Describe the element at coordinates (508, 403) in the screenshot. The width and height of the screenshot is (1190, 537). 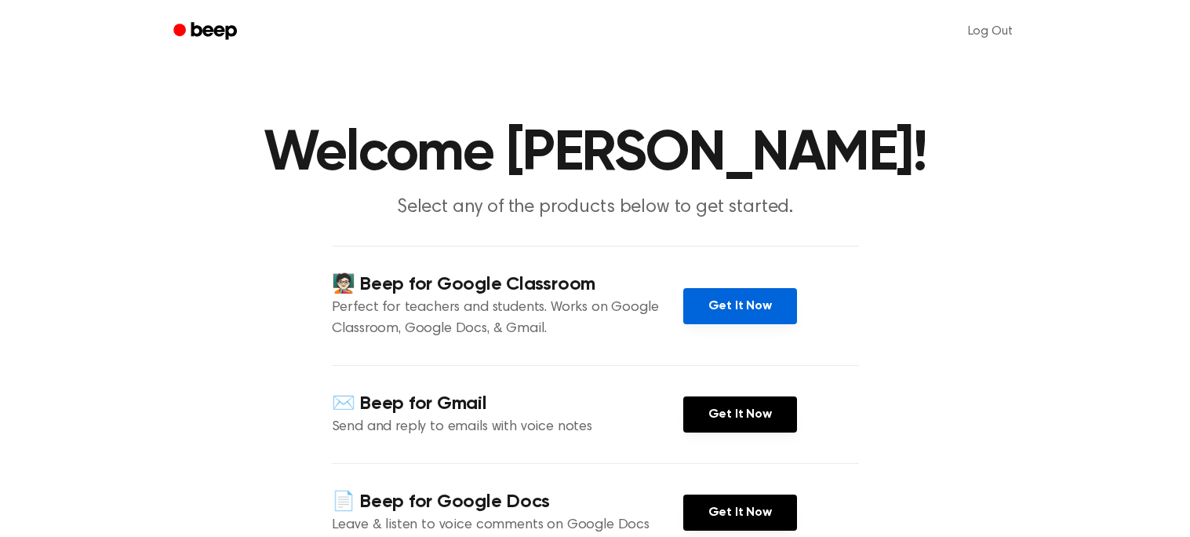
I see `h4: ✉️ Beep for Gmail` at that location.